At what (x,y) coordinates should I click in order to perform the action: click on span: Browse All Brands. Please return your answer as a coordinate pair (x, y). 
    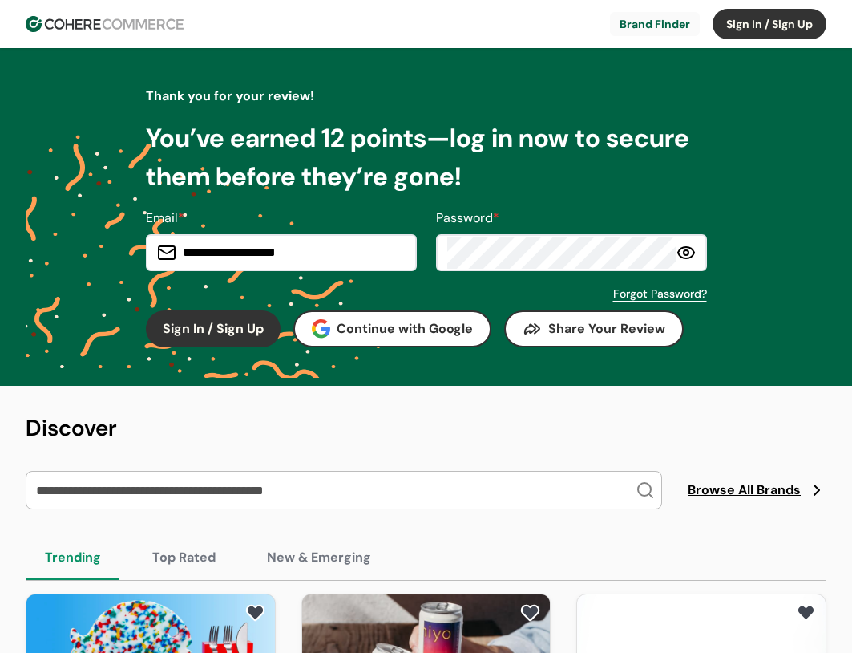
    Looking at the image, I should click on (744, 490).